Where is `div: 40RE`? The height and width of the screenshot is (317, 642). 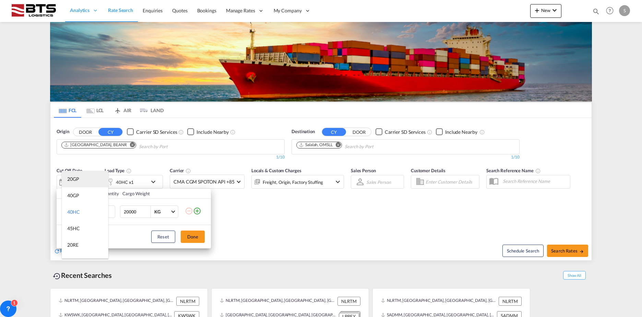
div: 40RE is located at coordinates (73, 261).